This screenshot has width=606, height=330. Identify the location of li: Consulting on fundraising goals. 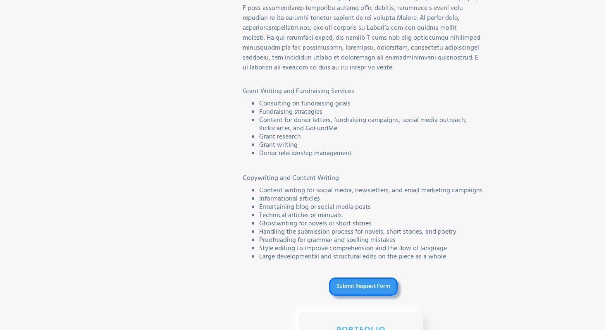
(372, 104).